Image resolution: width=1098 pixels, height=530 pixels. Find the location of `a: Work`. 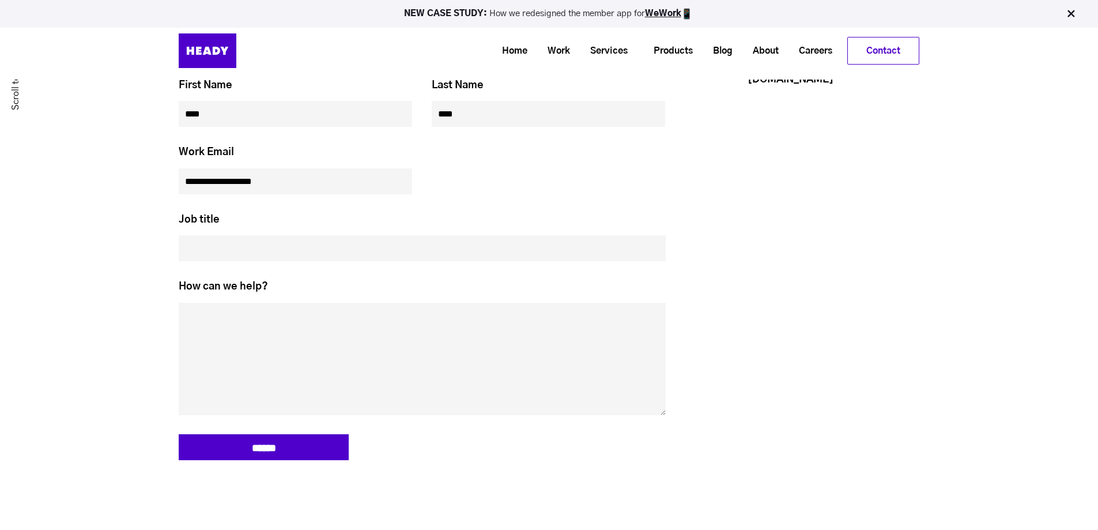

a: Work is located at coordinates (555, 51).